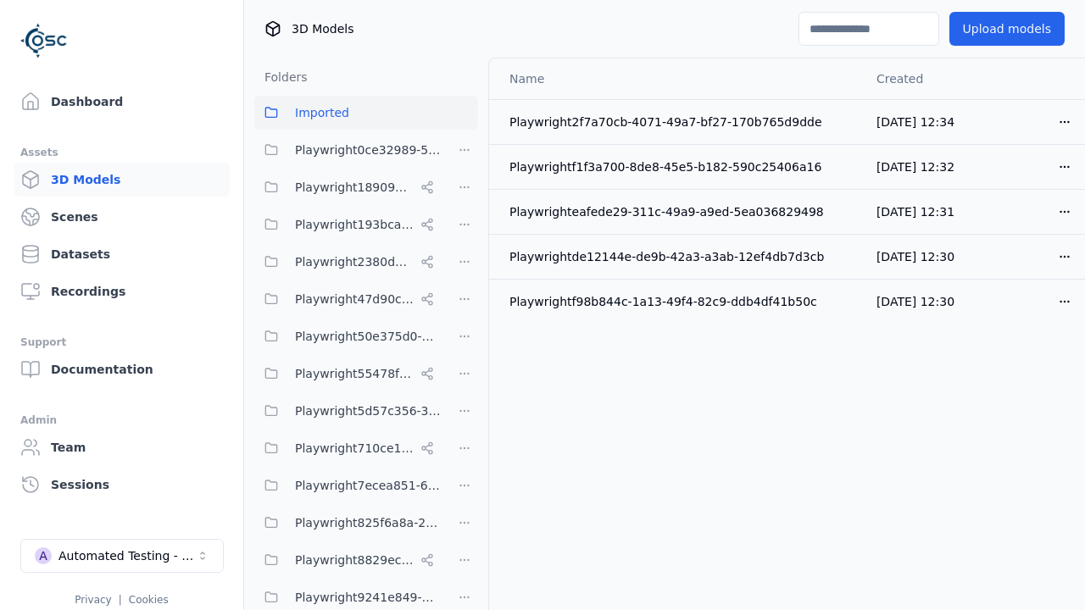 This screenshot has width=1085, height=610. What do you see at coordinates (44, 41) in the screenshot?
I see `img: Logo` at bounding box center [44, 41].